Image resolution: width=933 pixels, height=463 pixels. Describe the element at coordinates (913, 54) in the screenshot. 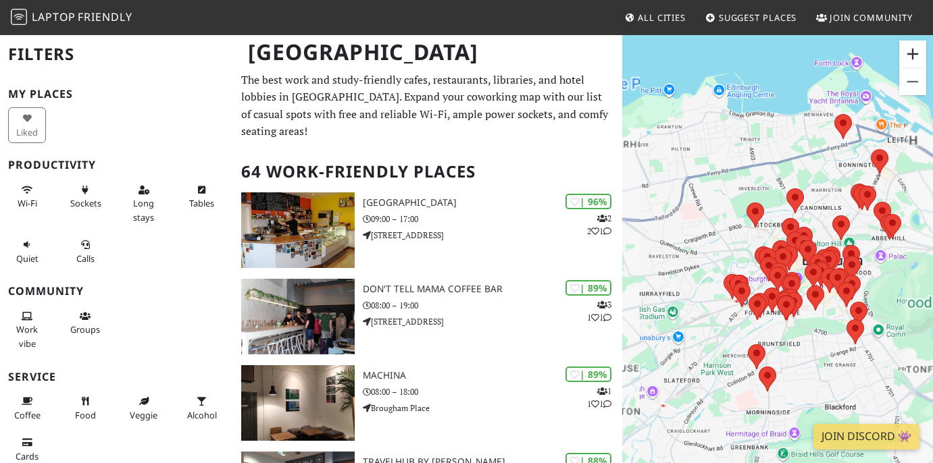

I see `button: Zoom in` at that location.